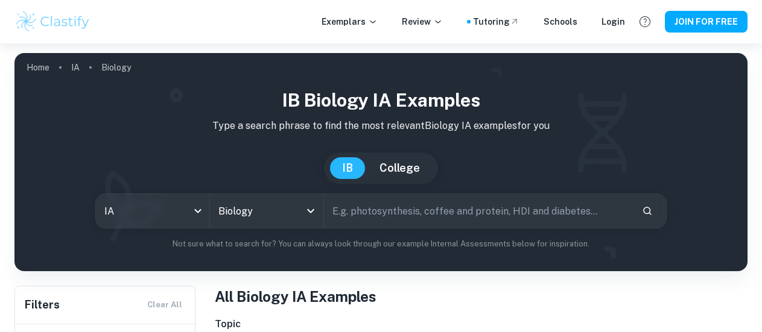  I want to click on a: Home, so click(38, 68).